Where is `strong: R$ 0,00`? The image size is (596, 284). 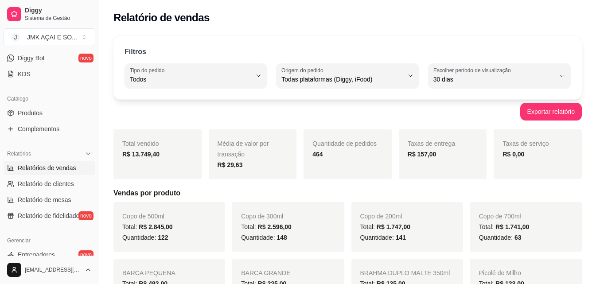
strong: R$ 0,00 is located at coordinates (513, 154).